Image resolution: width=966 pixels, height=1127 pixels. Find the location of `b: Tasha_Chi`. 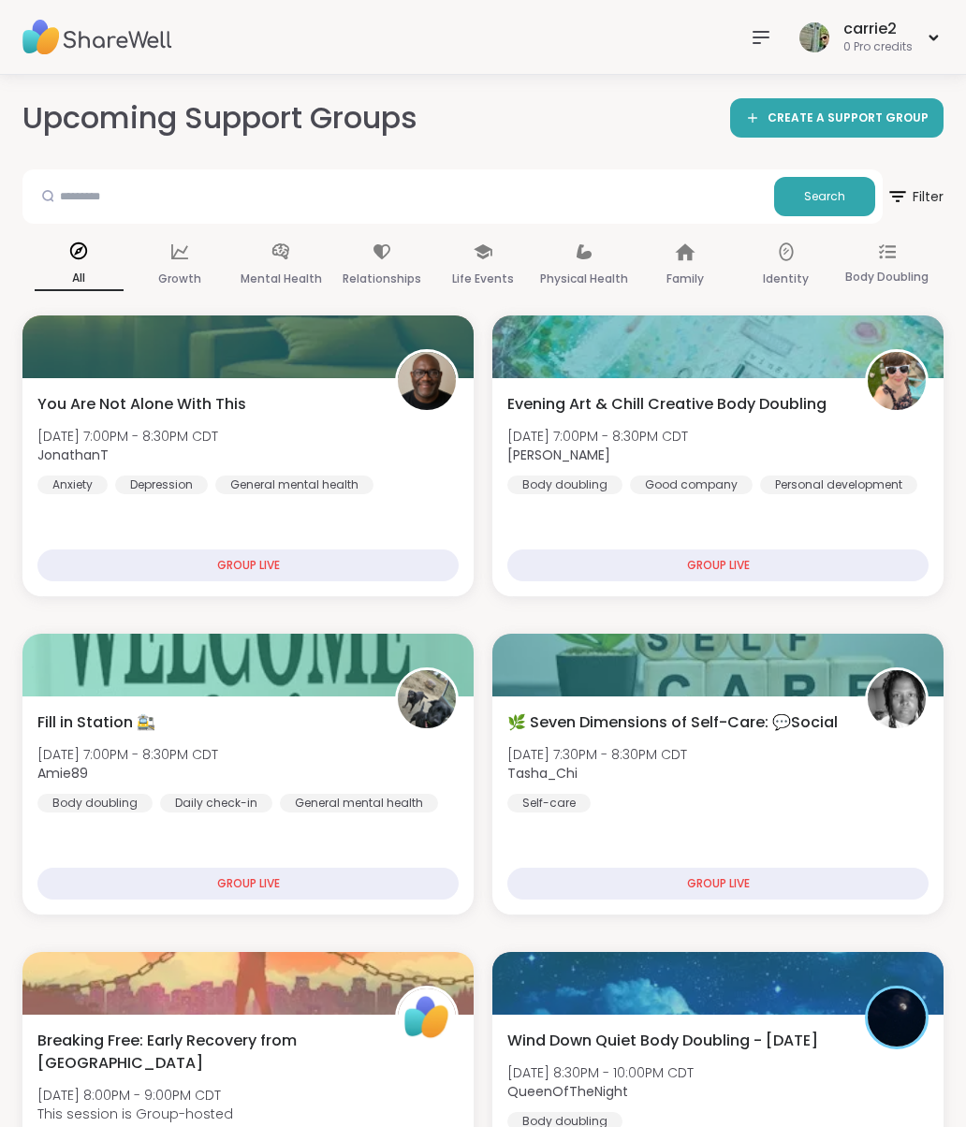

b: Tasha_Chi is located at coordinates (542, 773).